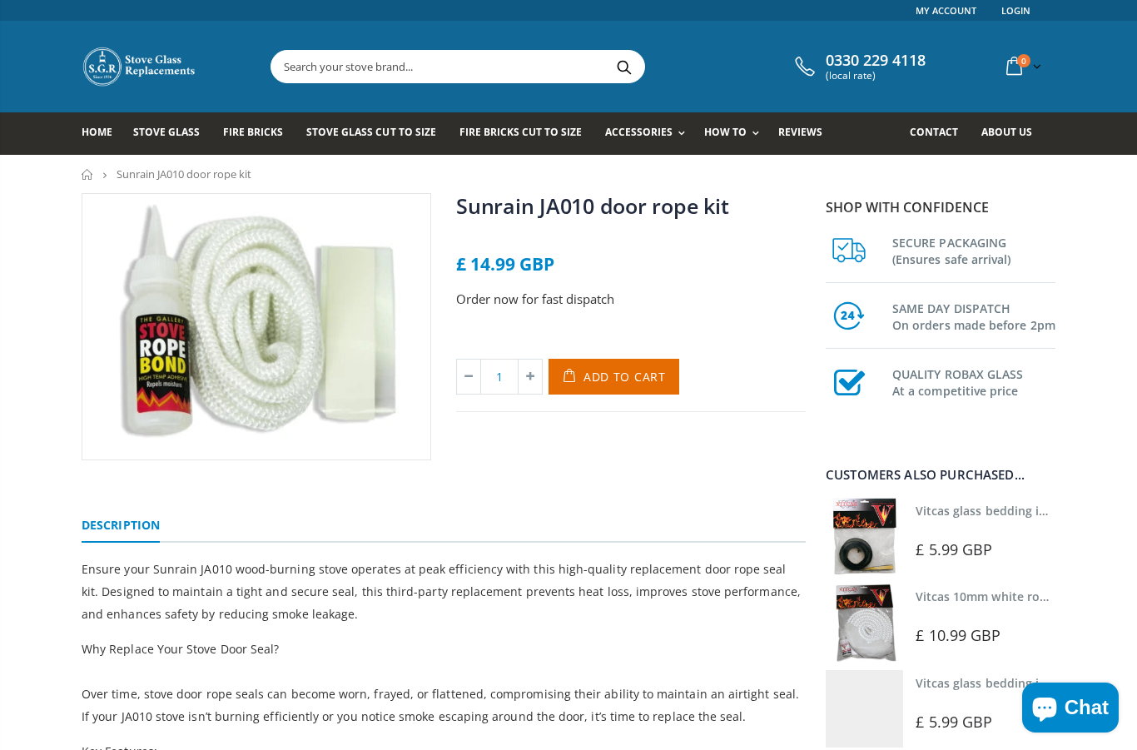 This screenshot has height=750, width=1137. What do you see at coordinates (958, 635) in the screenshot?
I see `span: £ 10.99 GBP` at bounding box center [958, 635].